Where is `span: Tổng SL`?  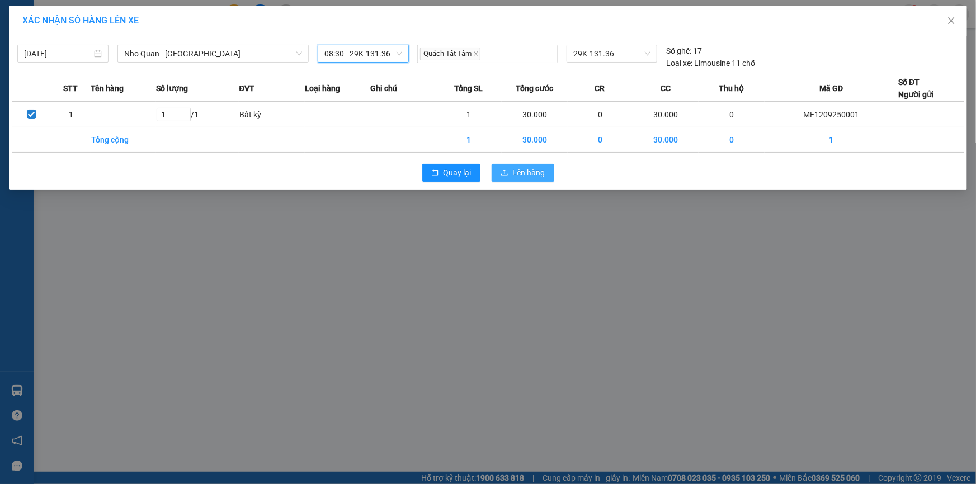 span: Tổng SL is located at coordinates (468, 88).